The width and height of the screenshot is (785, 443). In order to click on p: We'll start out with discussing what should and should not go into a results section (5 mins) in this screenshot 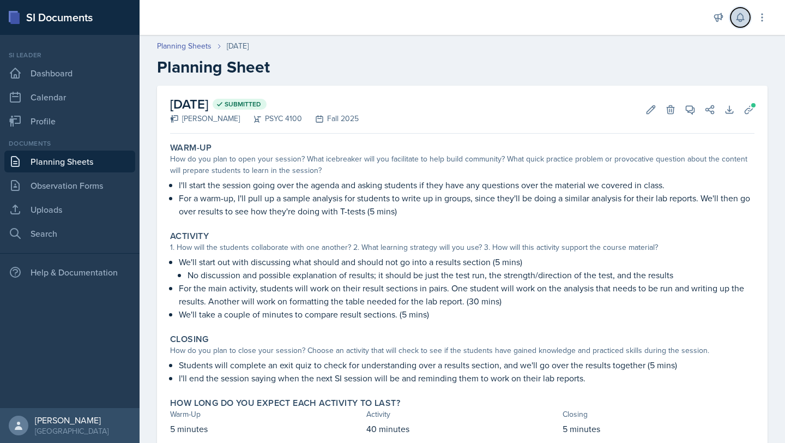, I will do `click(467, 262)`.